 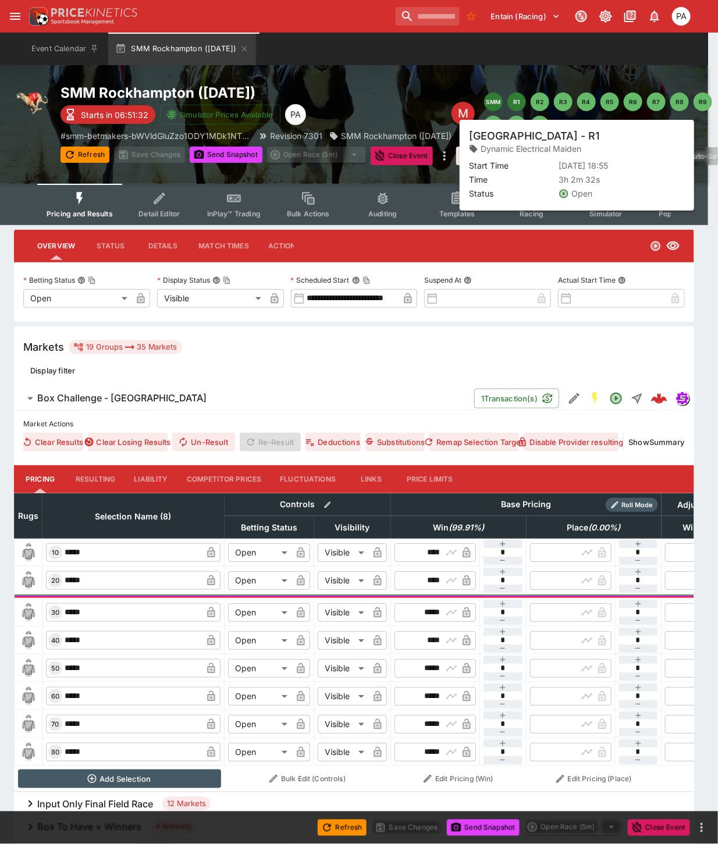 What do you see at coordinates (80, 213) in the screenshot?
I see `span: Pricing and Results` at bounding box center [80, 213].